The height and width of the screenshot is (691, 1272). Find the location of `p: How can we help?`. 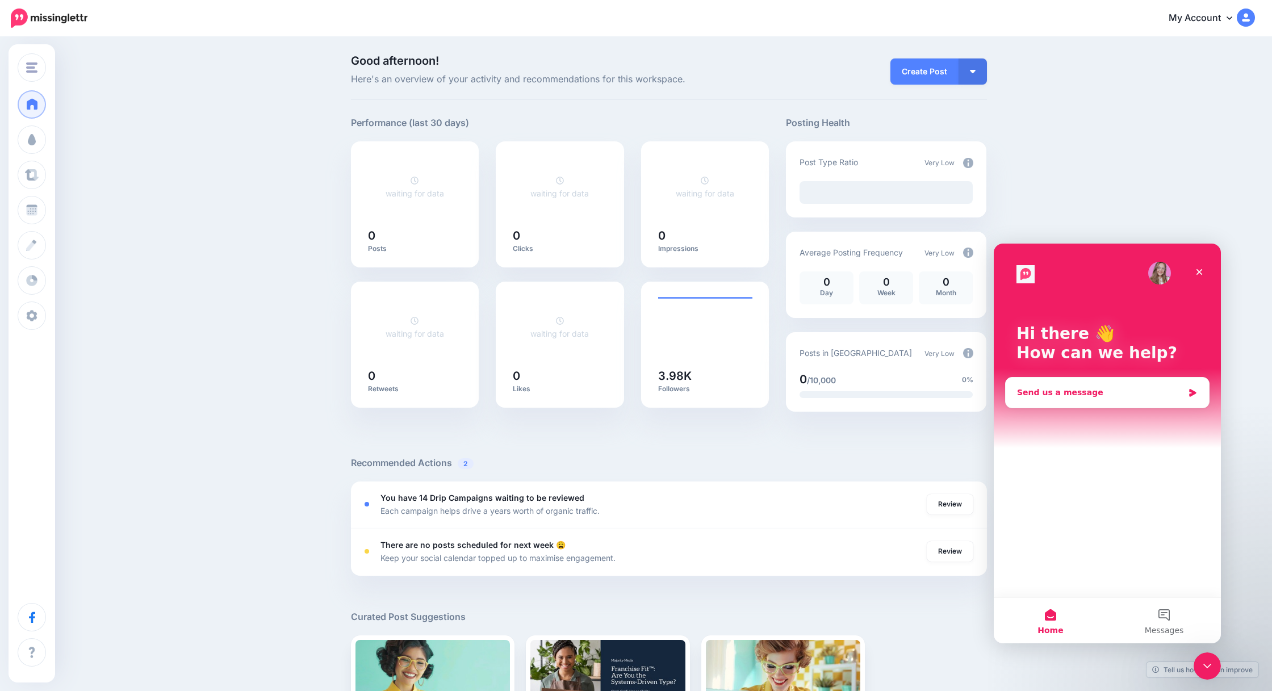

p: How can we help? is located at coordinates (114, 110).